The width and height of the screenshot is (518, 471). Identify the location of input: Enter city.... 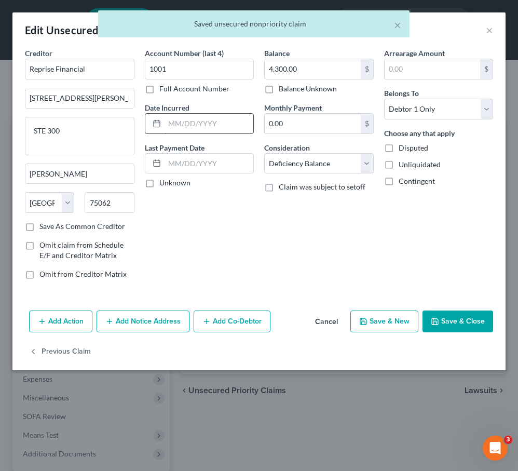
(79, 174).